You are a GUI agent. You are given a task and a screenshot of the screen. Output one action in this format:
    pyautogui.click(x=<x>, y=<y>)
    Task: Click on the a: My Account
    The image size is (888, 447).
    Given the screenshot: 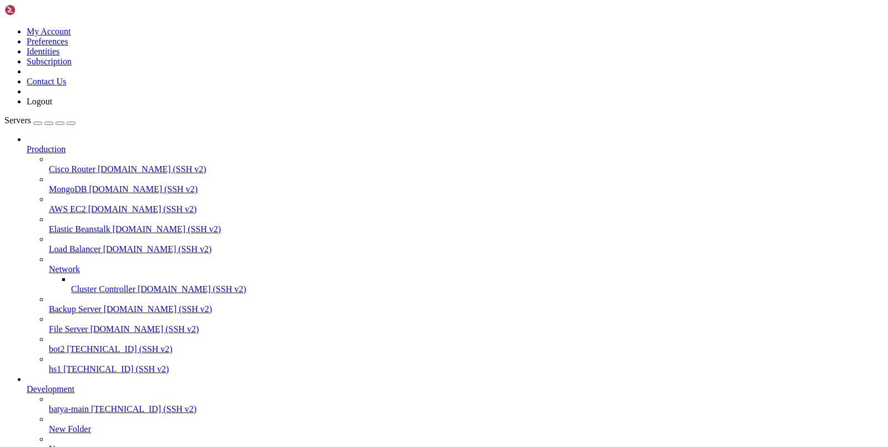 What is the action you would take?
    pyautogui.click(x=49, y=31)
    